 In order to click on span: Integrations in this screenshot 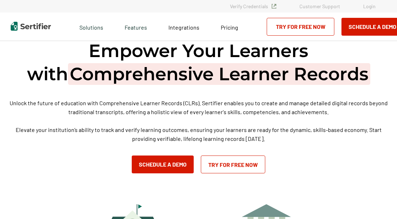, I will do `click(184, 27)`.